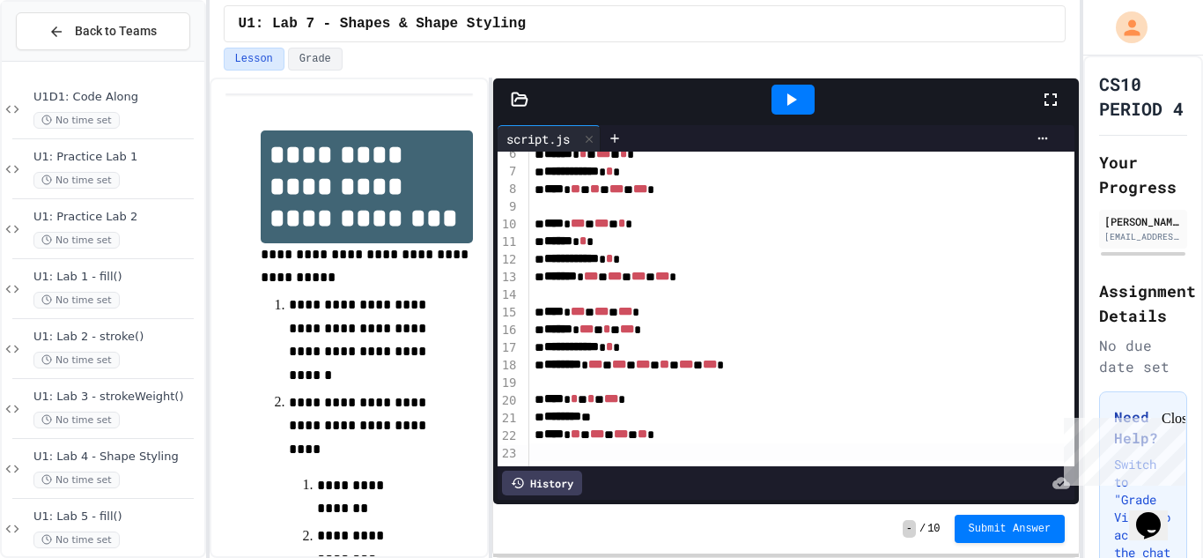 The image size is (1203, 558). Describe the element at coordinates (115, 31) in the screenshot. I see `span: Back to Teams` at that location.